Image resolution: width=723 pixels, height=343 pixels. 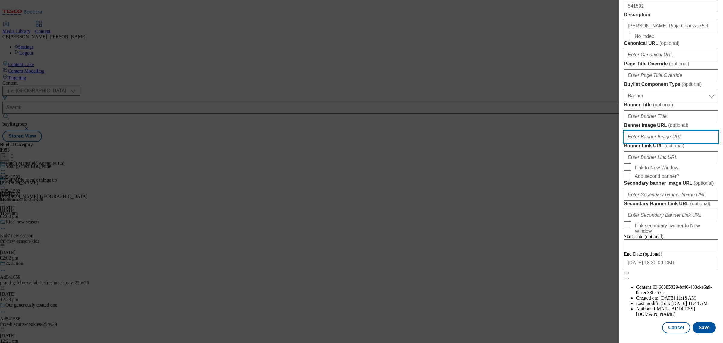 What do you see at coordinates (671, 105) in the screenshot?
I see `label: Banner Title` at bounding box center [671, 105].